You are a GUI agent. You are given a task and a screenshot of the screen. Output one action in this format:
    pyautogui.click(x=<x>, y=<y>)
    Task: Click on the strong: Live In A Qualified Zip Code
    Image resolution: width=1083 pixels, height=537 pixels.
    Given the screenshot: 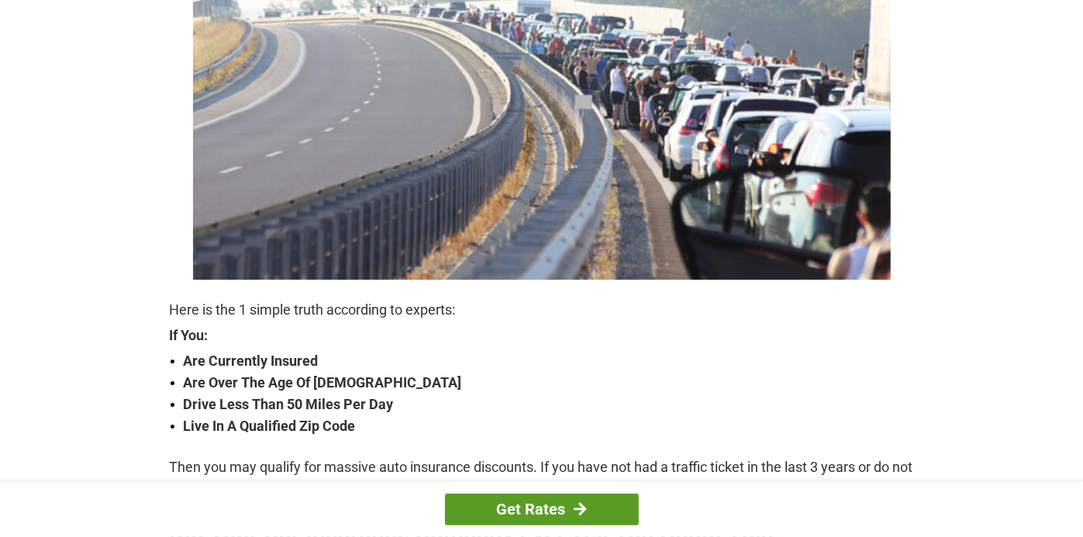 What is the action you would take?
    pyautogui.click(x=549, y=426)
    